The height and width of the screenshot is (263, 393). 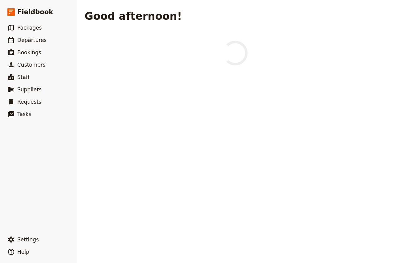 What do you see at coordinates (29, 102) in the screenshot?
I see `span: Requests` at bounding box center [29, 102].